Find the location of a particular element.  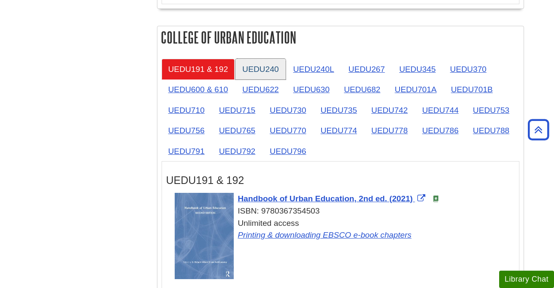

a: UEDU730 is located at coordinates (288, 110).